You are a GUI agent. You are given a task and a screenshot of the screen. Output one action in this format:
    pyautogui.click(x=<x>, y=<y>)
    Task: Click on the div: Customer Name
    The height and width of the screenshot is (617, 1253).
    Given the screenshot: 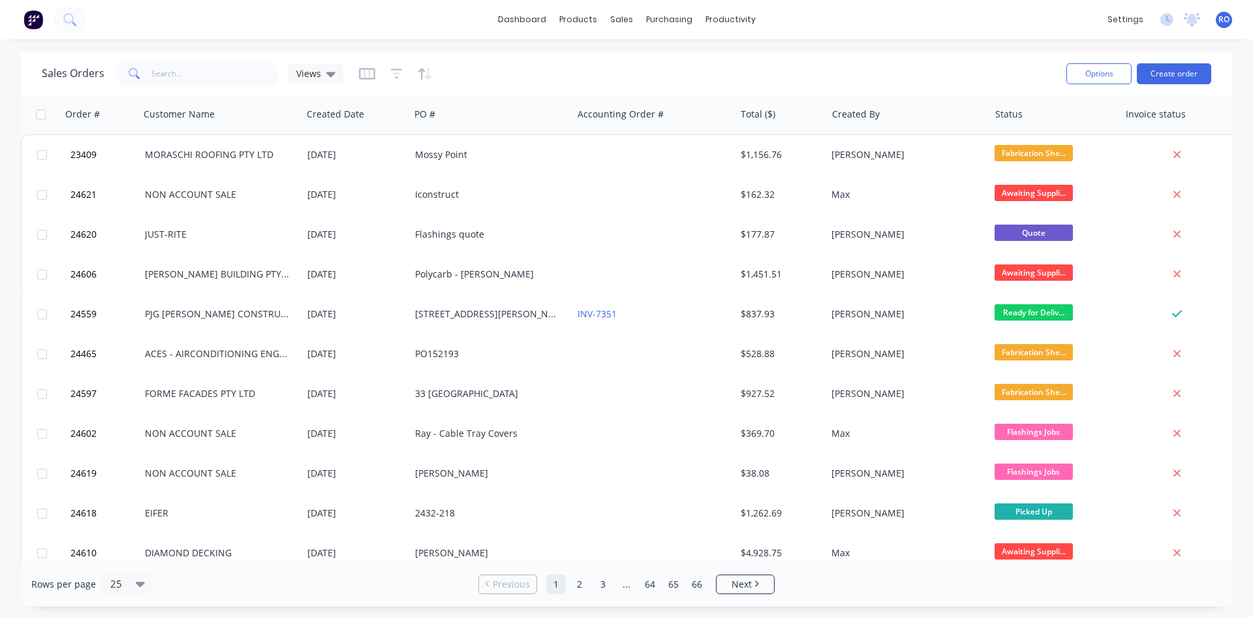 What is the action you would take?
    pyautogui.click(x=179, y=114)
    